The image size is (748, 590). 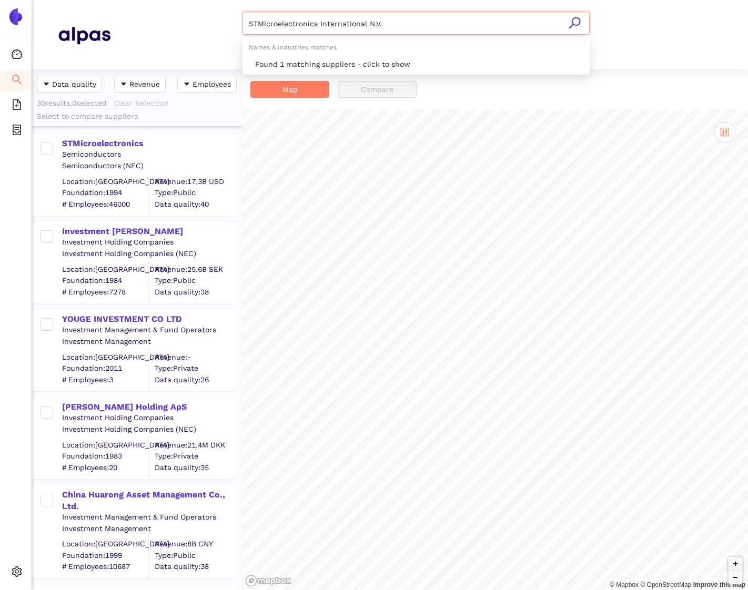 I want to click on button: Zoom out, so click(x=735, y=577).